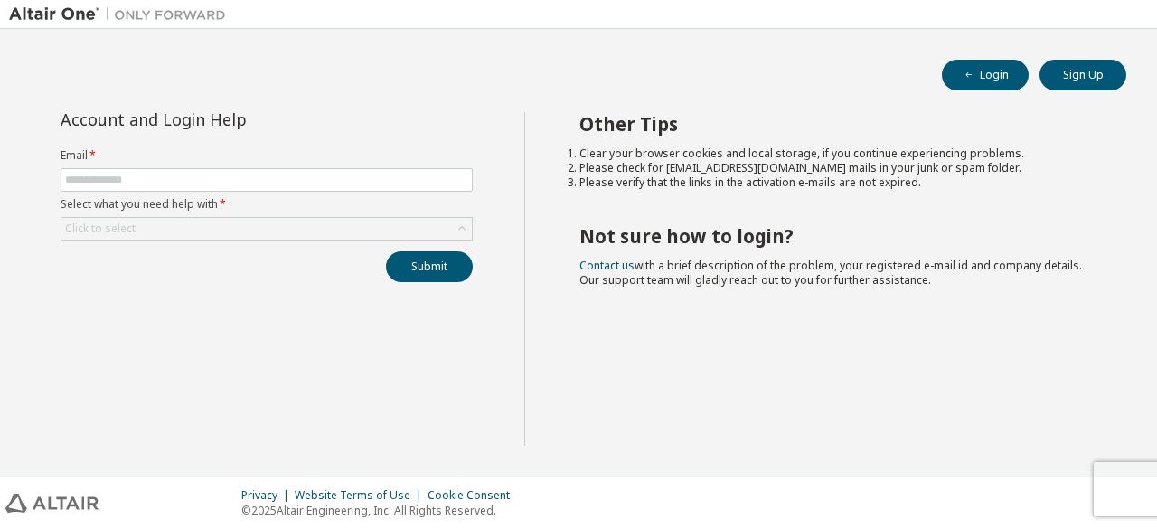 Image resolution: width=1157 pixels, height=529 pixels. What do you see at coordinates (267, 155) in the screenshot?
I see `label: Email` at bounding box center [267, 155].